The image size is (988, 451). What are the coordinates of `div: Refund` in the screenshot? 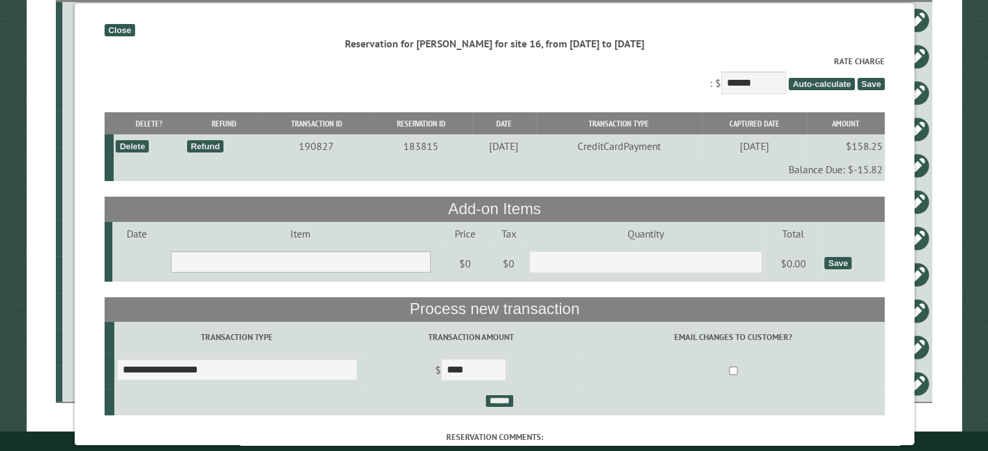 It's located at (205, 146).